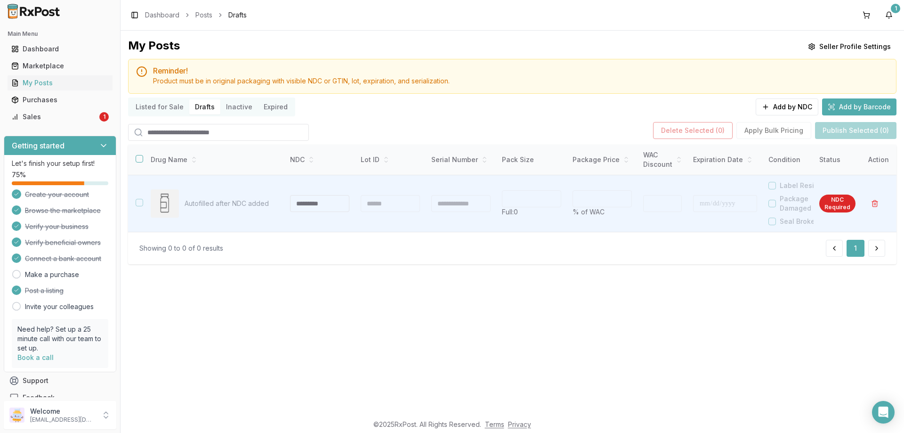 This screenshot has height=433, width=904. What do you see at coordinates (60, 66) in the screenshot?
I see `a: Marketplace` at bounding box center [60, 66].